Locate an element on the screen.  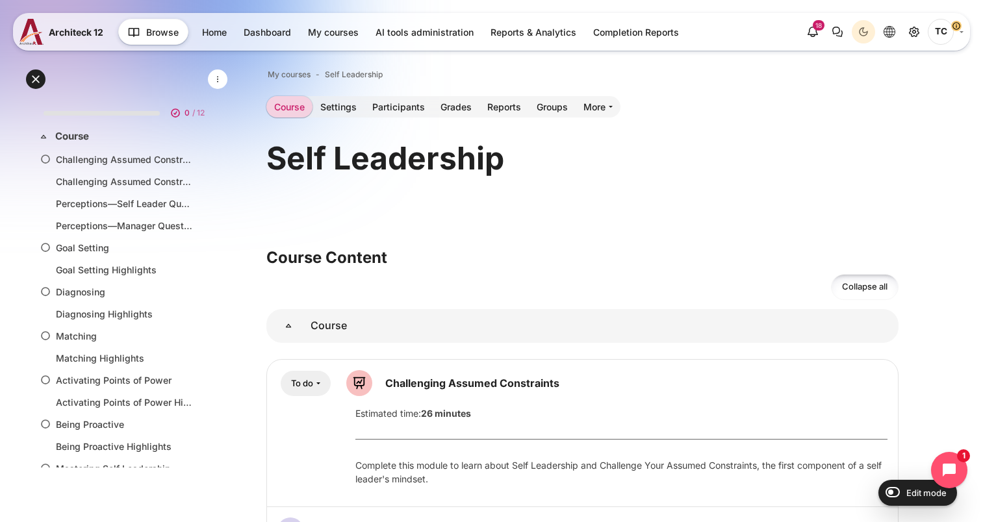
a: Goal Setting is located at coordinates (124, 247).